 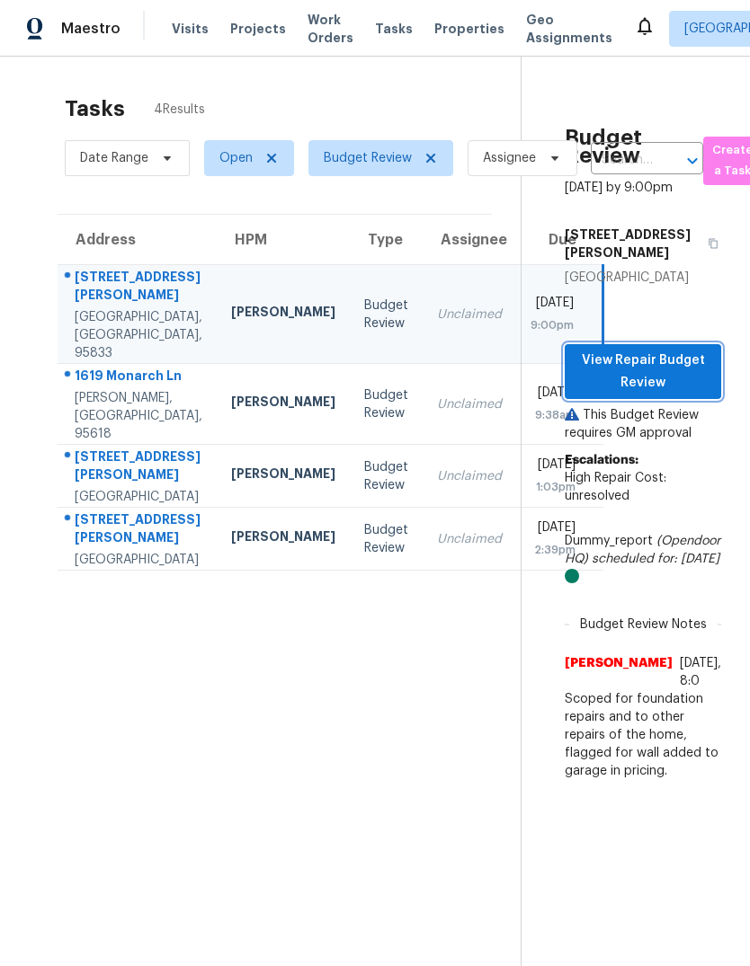 What do you see at coordinates (601, 460) in the screenshot?
I see `b: Escalations:` at bounding box center [601, 460].